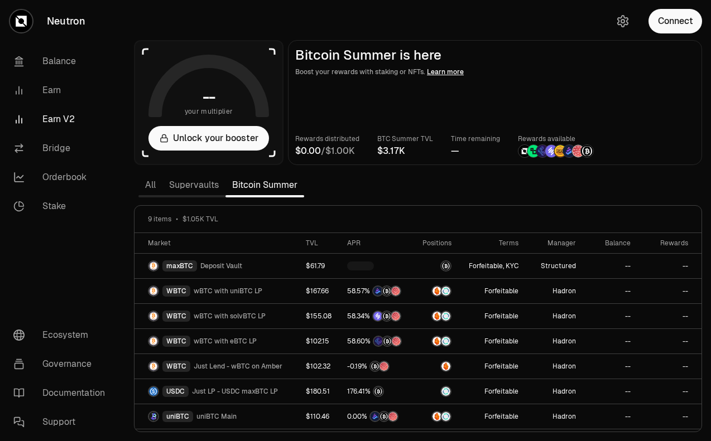 This screenshot has height=441, width=711. Describe the element at coordinates (435, 367) in the screenshot. I see `a: Amber` at that location.